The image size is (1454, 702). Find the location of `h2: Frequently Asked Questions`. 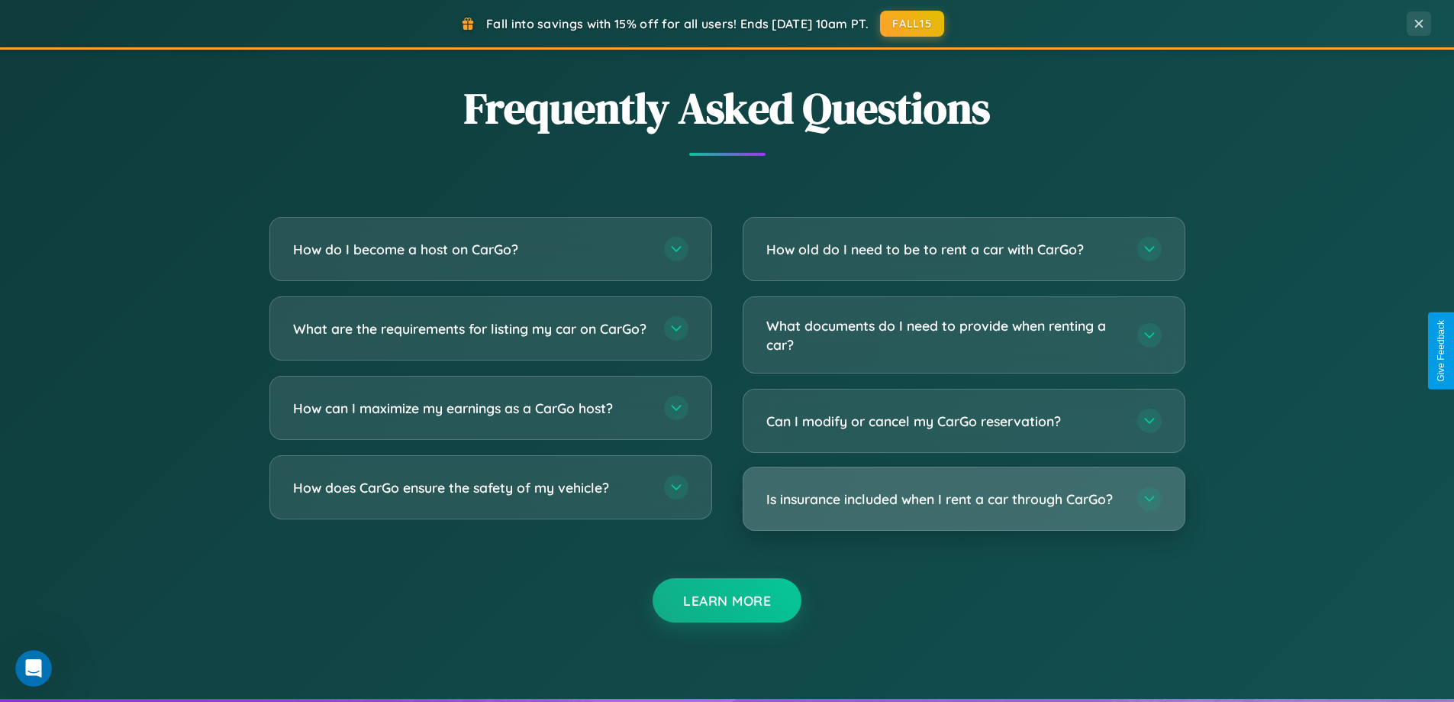

h2: Frequently Asked Questions is located at coordinates (727, 108).